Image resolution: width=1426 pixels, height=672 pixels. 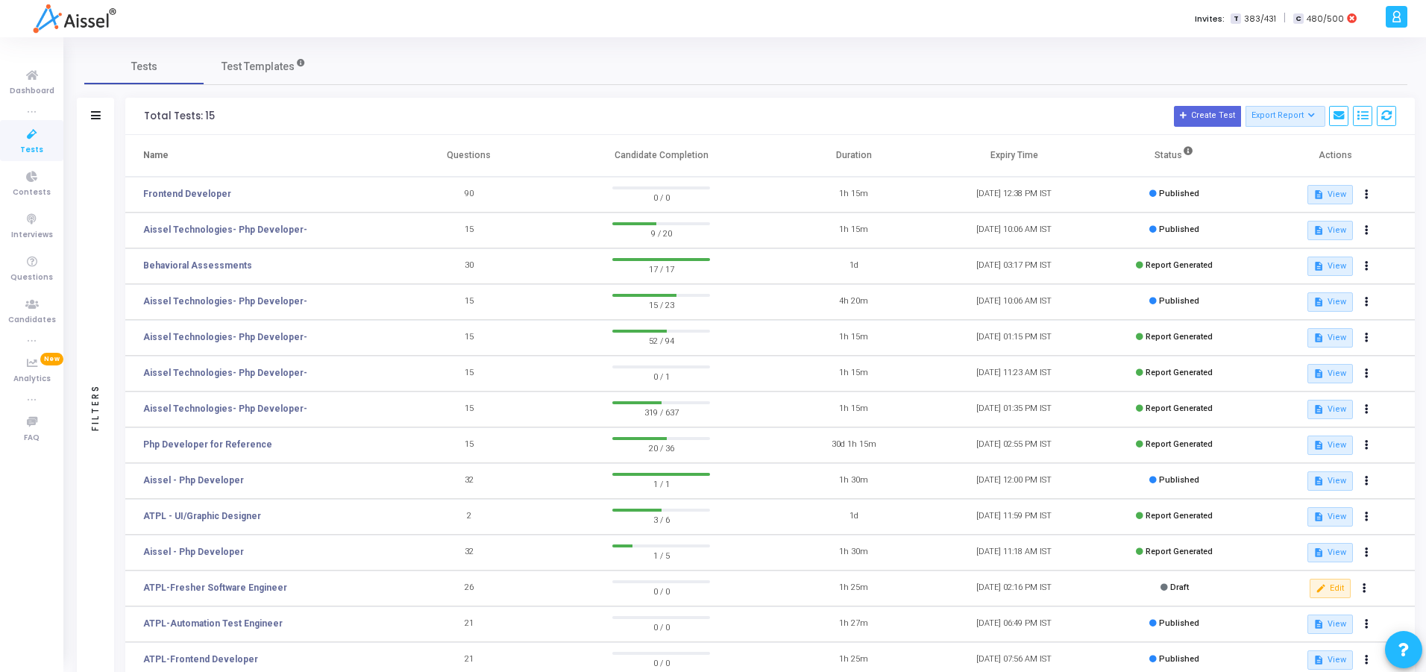 What do you see at coordinates (32, 91) in the screenshot?
I see `span: Dashboard` at bounding box center [32, 91].